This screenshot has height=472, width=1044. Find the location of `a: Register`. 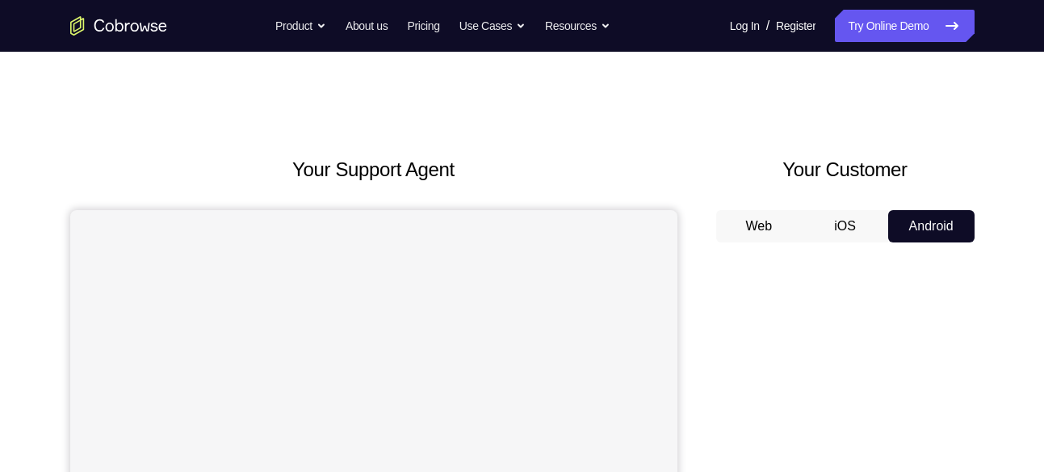

a: Register is located at coordinates (795, 26).